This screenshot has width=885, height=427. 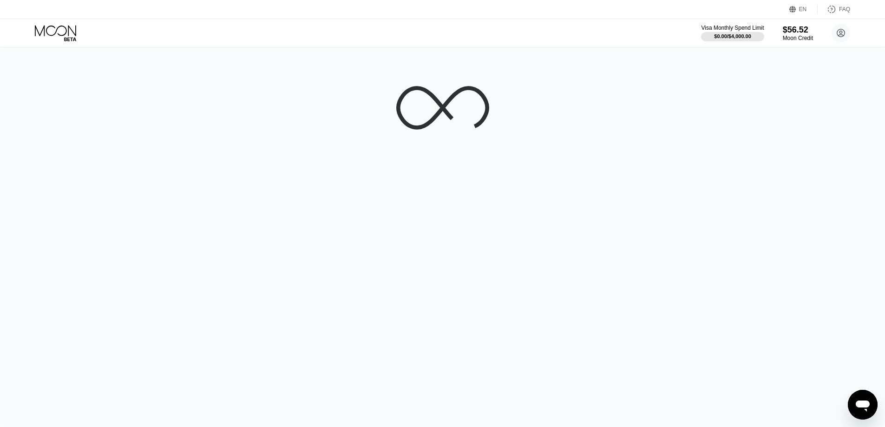 I want to click on div: EN, so click(x=803, y=9).